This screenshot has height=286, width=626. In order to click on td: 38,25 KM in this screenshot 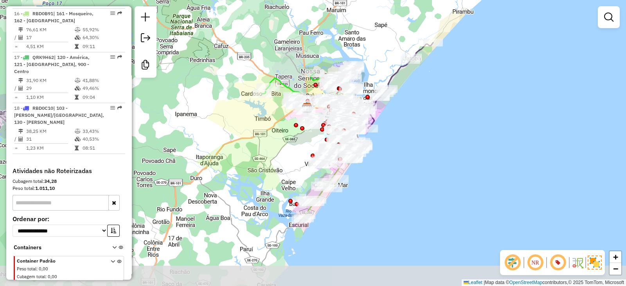, I will do `click(50, 131)`.